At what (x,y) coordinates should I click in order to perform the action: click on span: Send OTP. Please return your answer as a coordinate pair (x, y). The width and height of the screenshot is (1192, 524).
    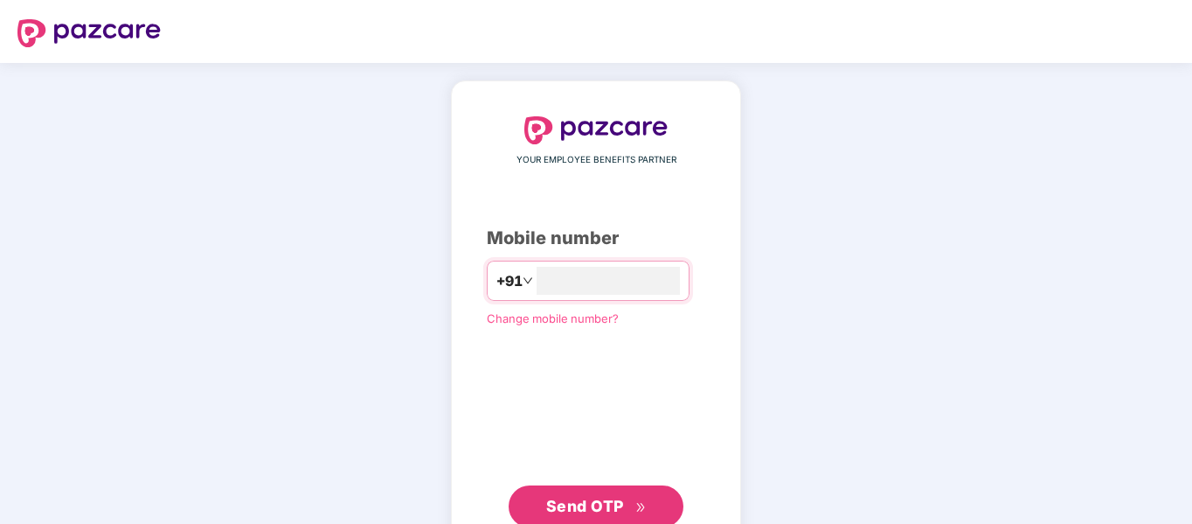
    Looking at the image, I should click on (585, 505).